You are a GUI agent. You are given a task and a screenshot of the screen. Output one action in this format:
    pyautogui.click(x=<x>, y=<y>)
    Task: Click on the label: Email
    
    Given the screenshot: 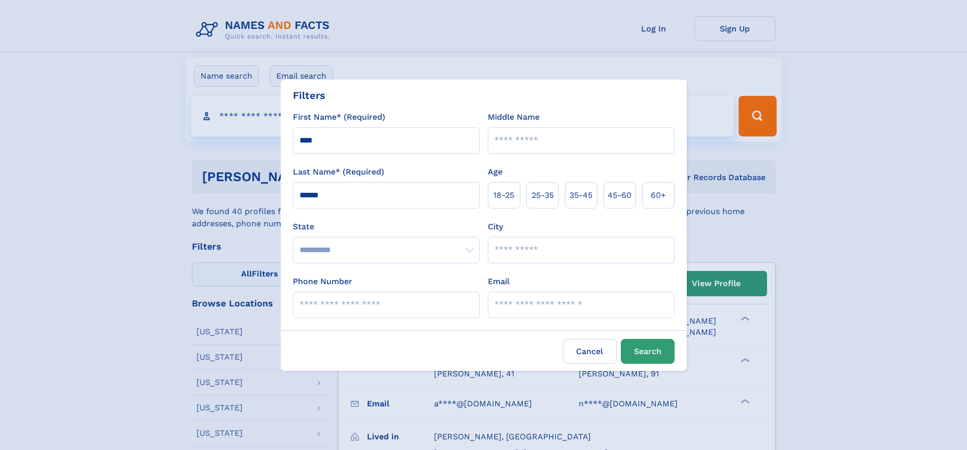 What is the action you would take?
    pyautogui.click(x=499, y=282)
    